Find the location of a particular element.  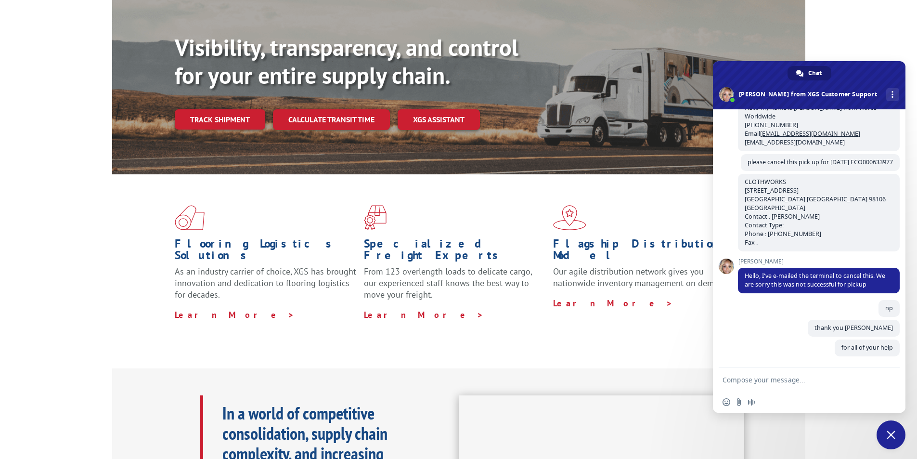

h1: Flagship Distribution Model is located at coordinates (644, 252).